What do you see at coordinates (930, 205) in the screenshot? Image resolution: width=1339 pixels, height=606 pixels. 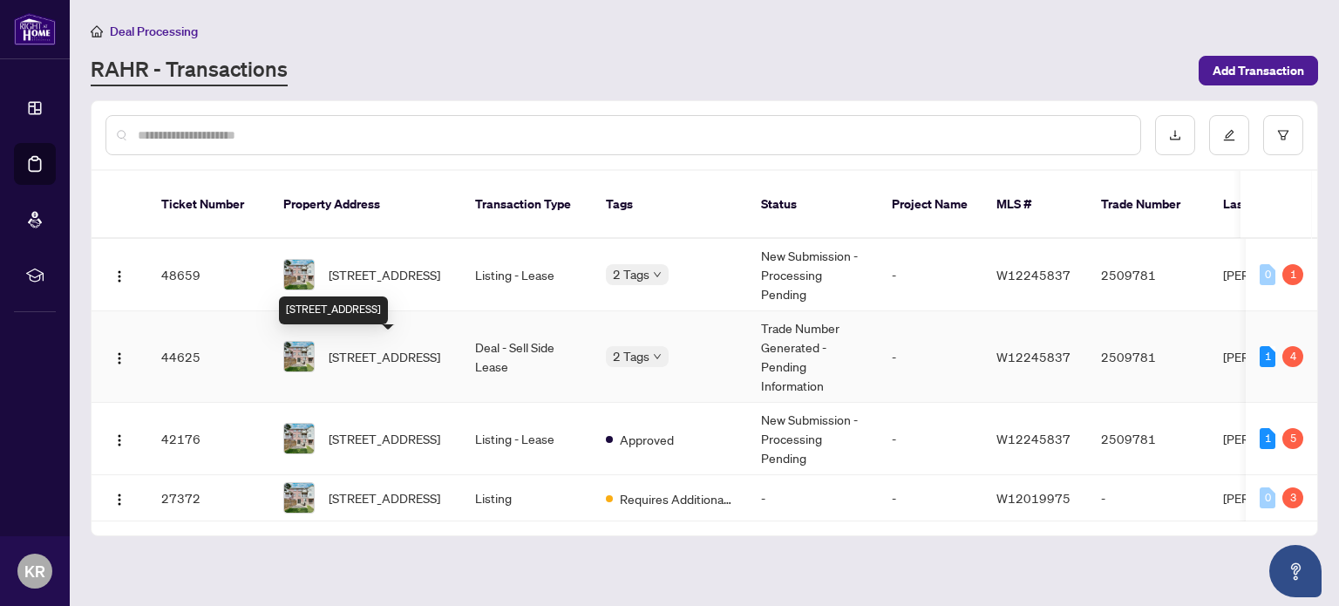 I see `th: Project Name` at bounding box center [930, 205].